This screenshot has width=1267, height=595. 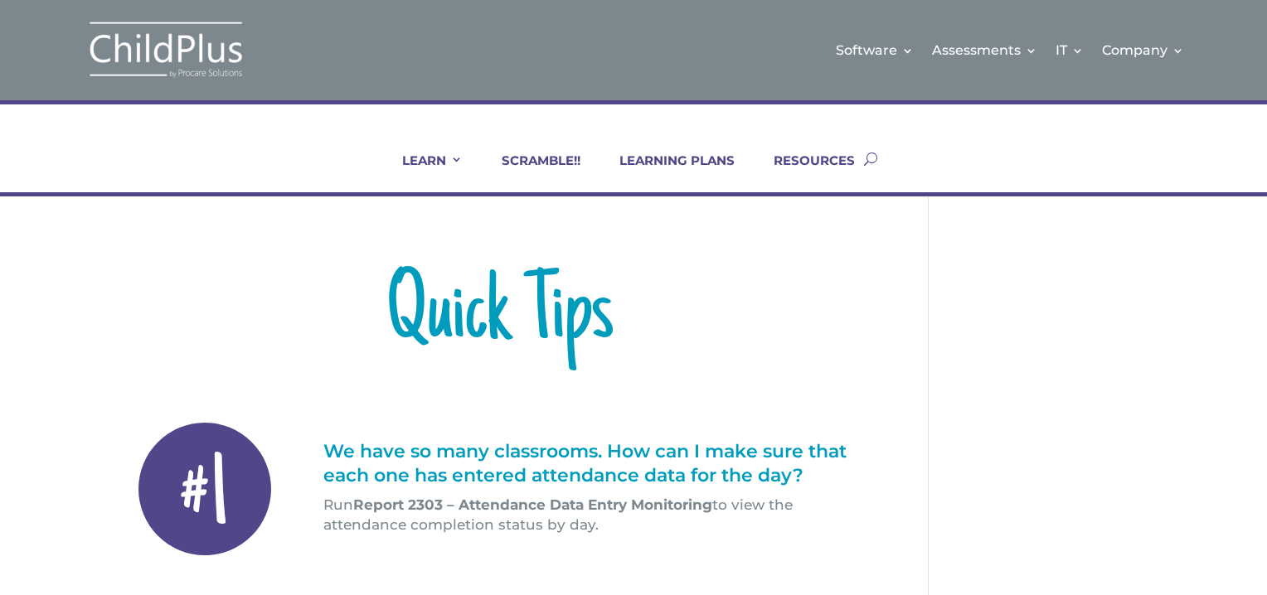 What do you see at coordinates (422, 172) in the screenshot?
I see `a: LEARN` at bounding box center [422, 172].